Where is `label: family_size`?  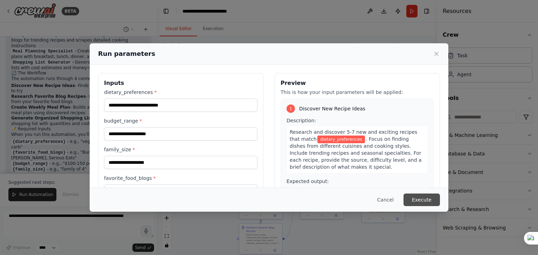 label: family_size is located at coordinates (181, 150).